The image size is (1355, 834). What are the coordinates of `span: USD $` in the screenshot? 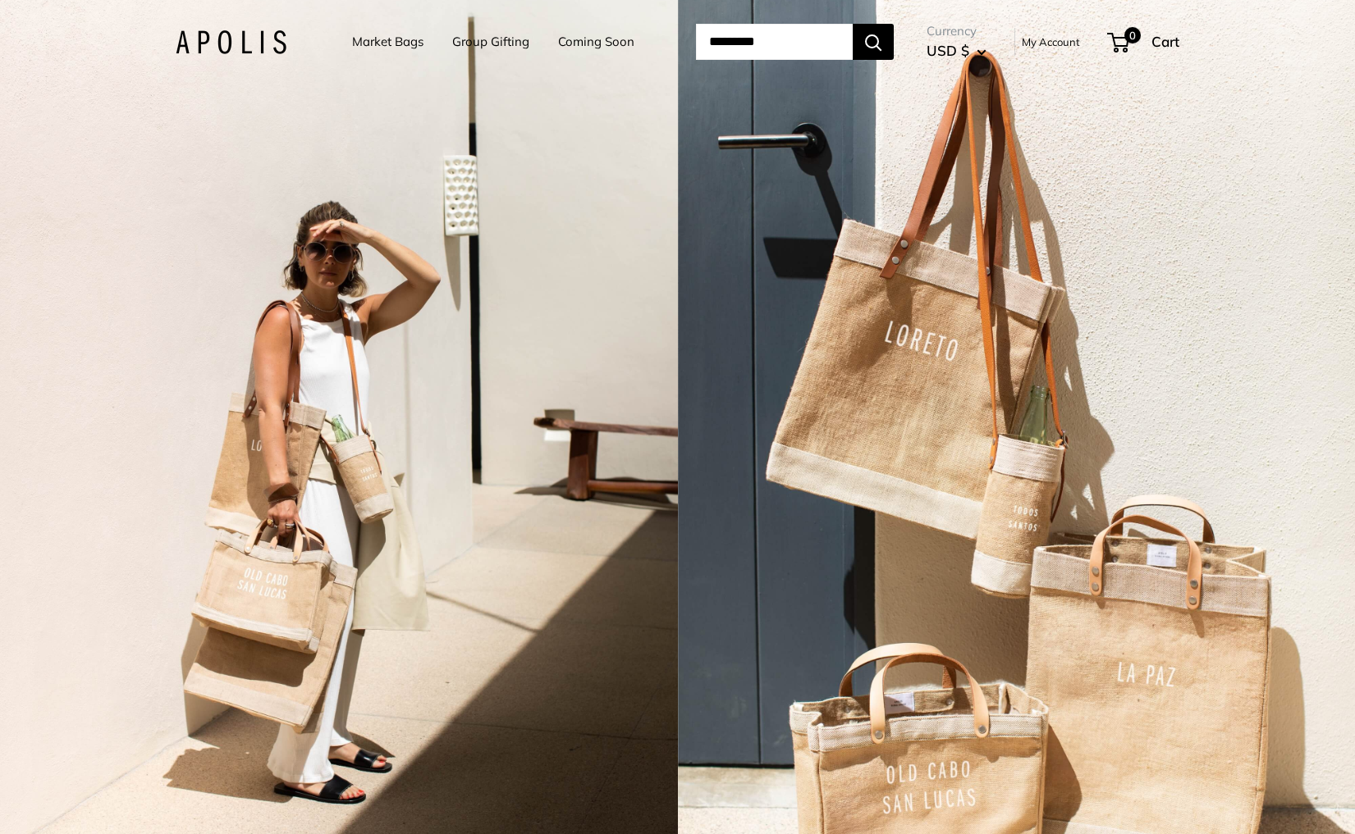 It's located at (948, 50).